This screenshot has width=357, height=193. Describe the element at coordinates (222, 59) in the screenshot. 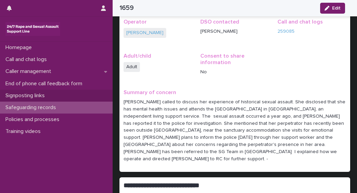

I see `span: Consent to share information` at that location.